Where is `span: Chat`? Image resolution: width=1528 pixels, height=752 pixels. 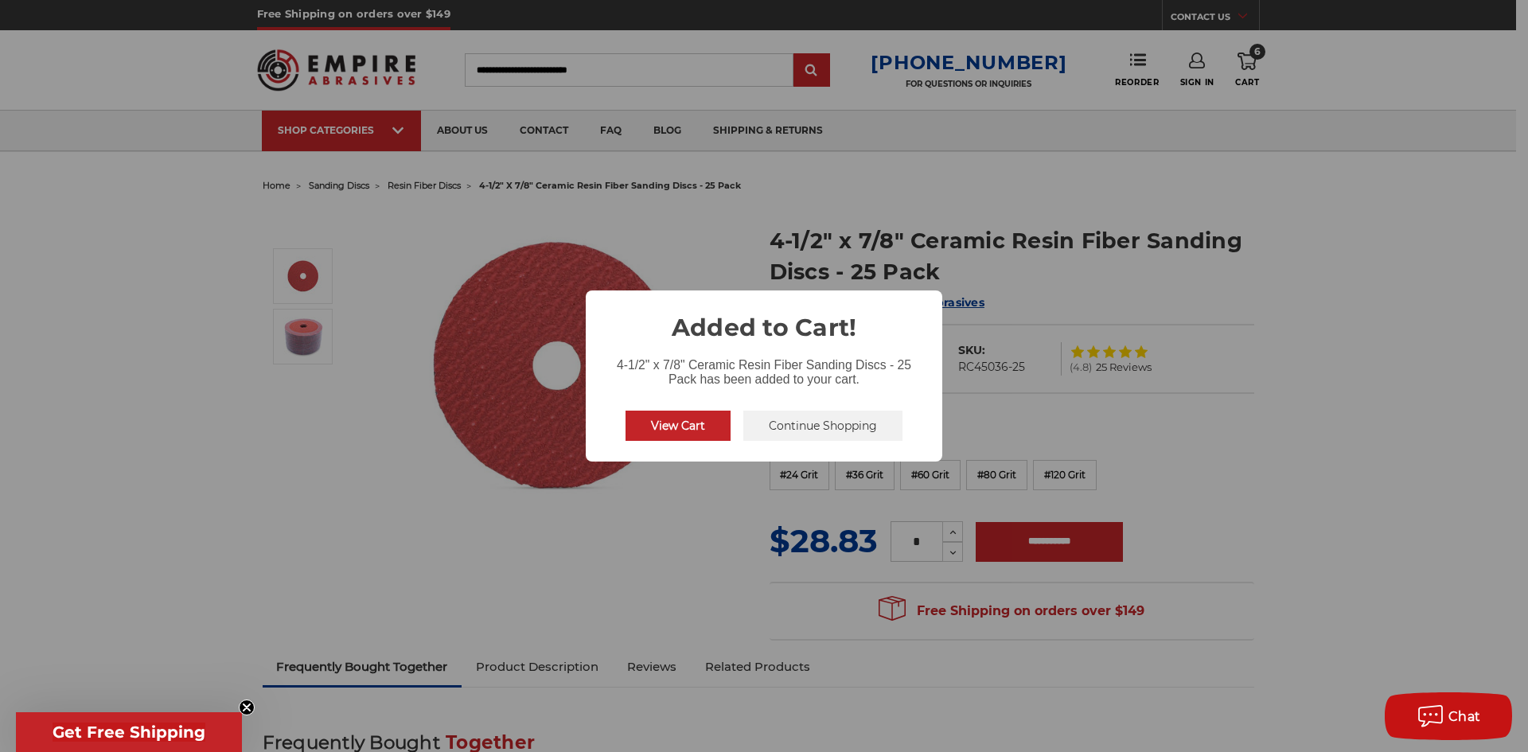 span: Chat is located at coordinates (1464, 716).